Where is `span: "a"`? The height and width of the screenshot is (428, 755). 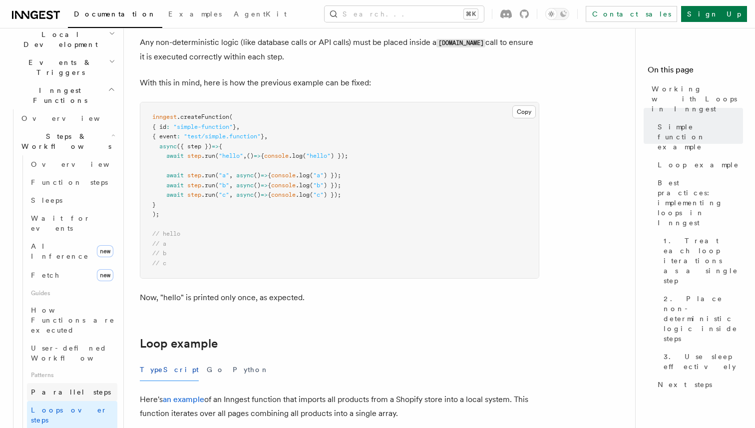
span: "a" is located at coordinates (318, 175).